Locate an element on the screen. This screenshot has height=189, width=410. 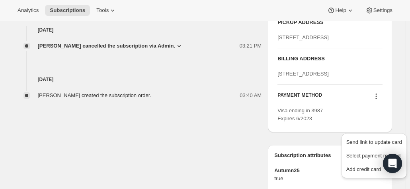
span: Subscriptions is located at coordinates (67, 10).